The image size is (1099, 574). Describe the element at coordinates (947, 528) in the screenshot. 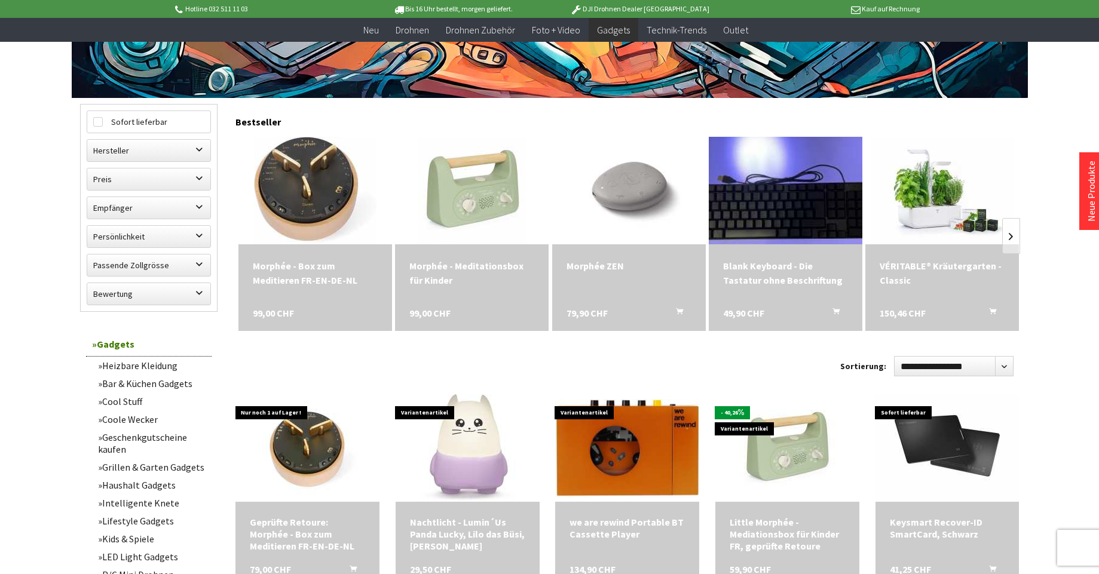

I see `div: Keysmart Recover-ID SmartCard, Schwarz` at that location.